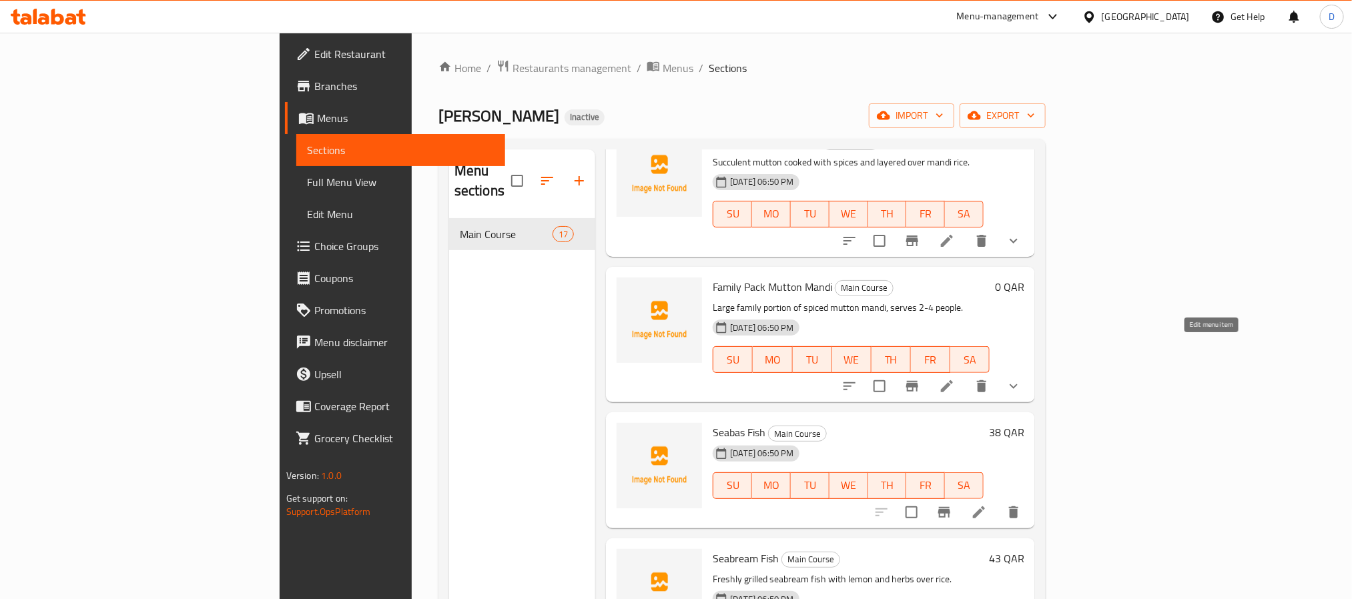 This screenshot has height=599, width=1352. I want to click on h6: 43 QAR, so click(1006, 558).